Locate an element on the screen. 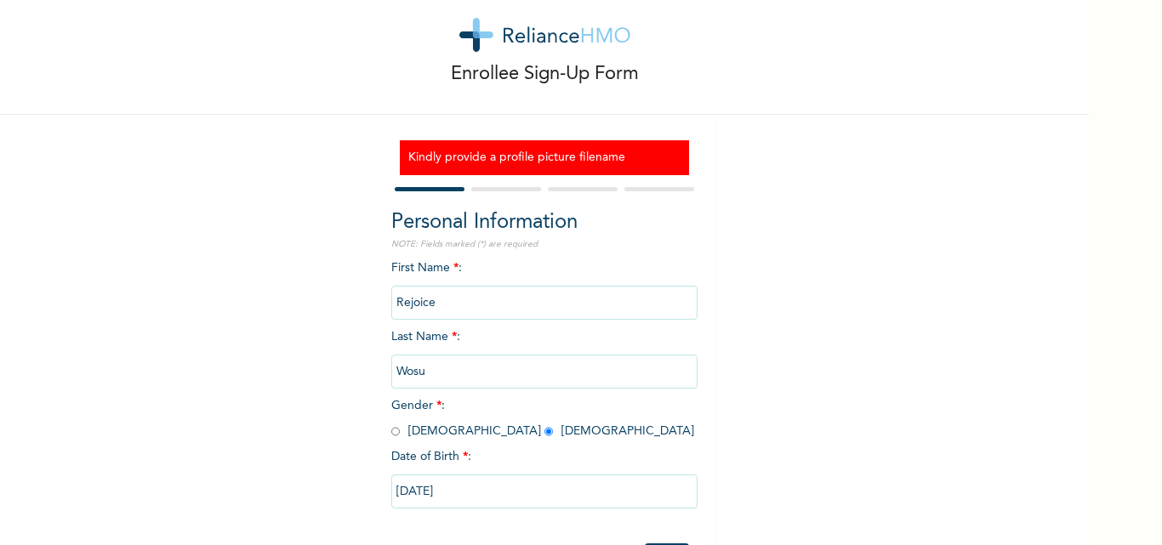  p: Enrollee Sign-Up Form is located at coordinates (544, 74).